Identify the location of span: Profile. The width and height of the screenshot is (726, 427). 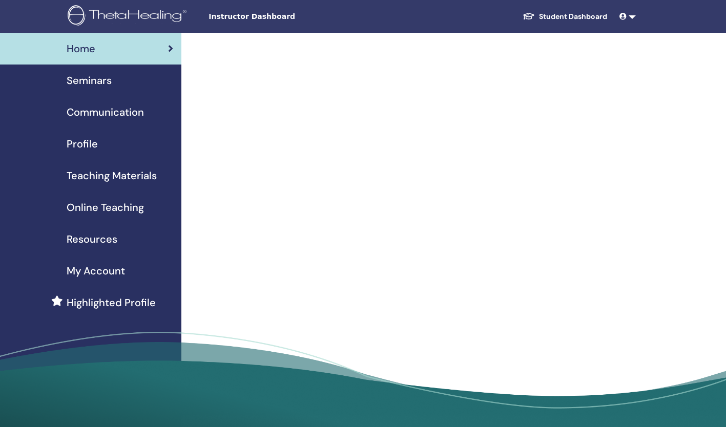
(82, 144).